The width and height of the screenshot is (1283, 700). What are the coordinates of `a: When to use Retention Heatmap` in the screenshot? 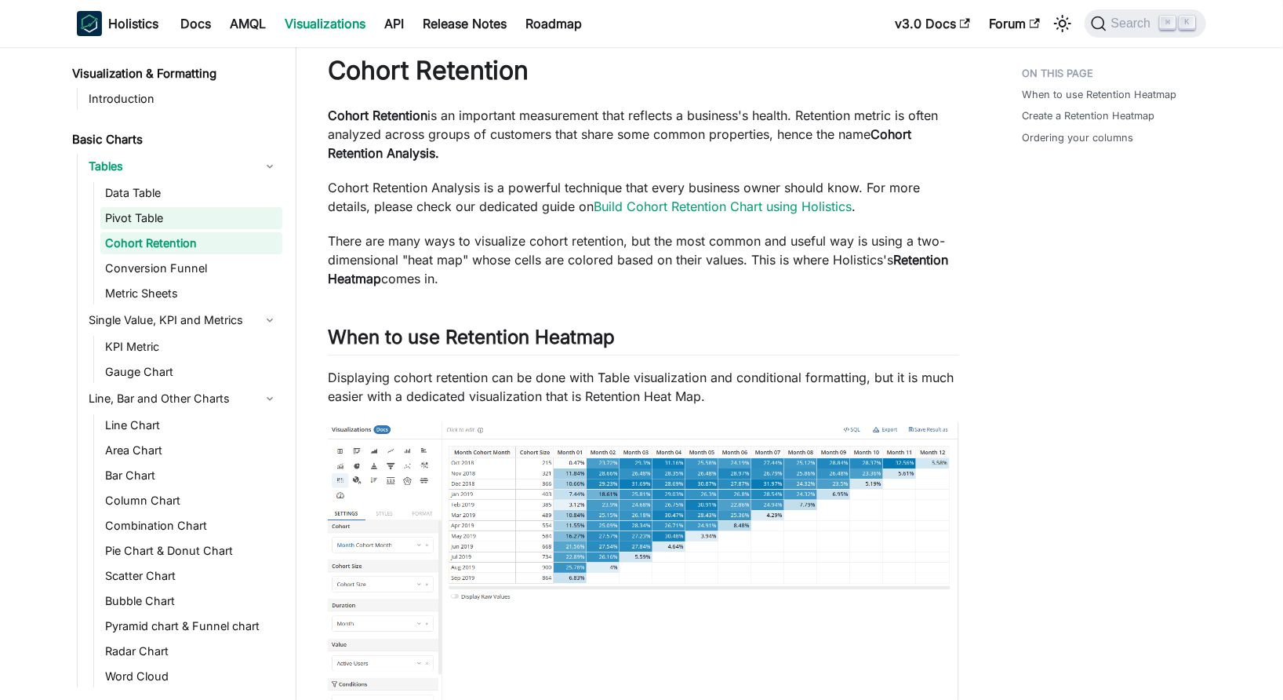 It's located at (1099, 94).